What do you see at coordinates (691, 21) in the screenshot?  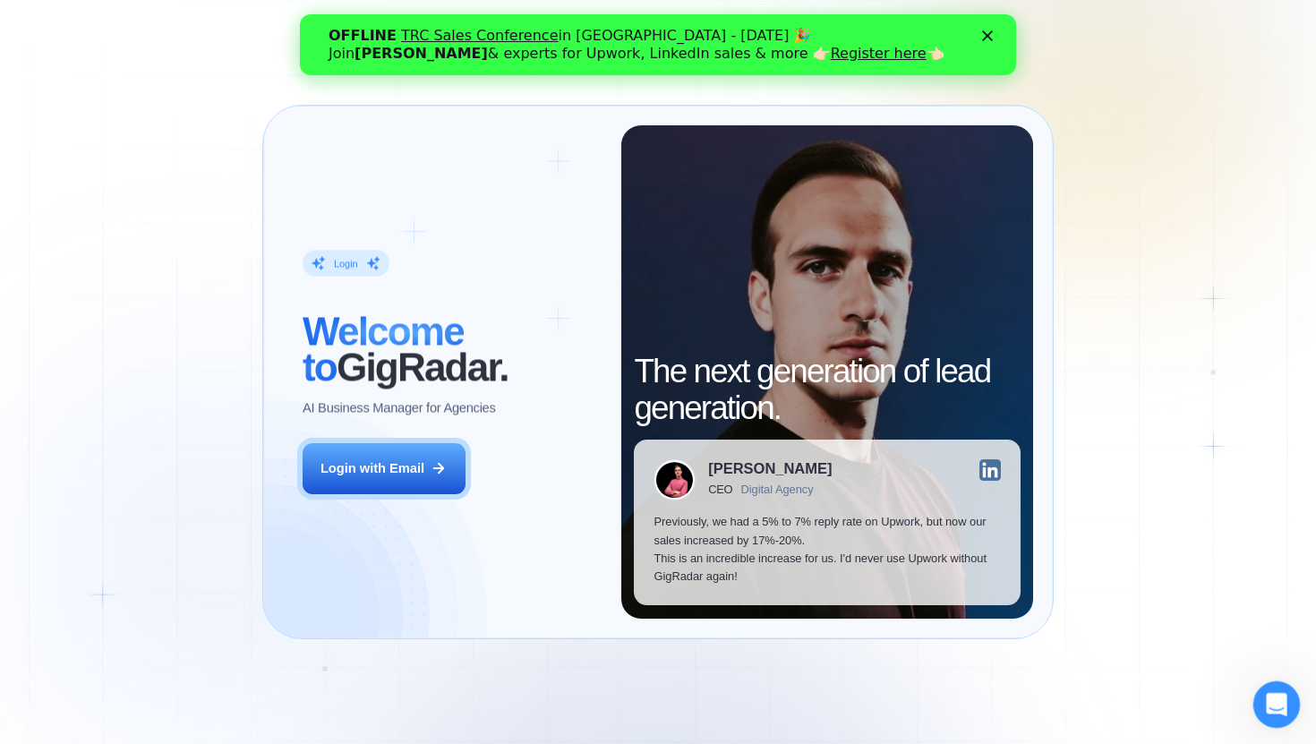 I see `div: Close` at bounding box center [691, 21].